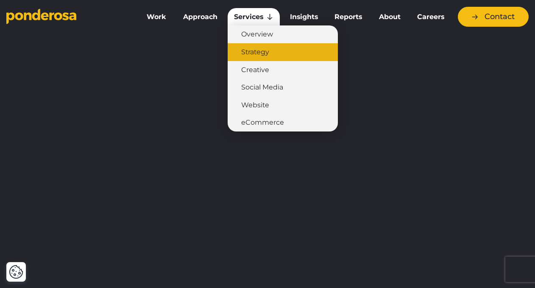 This screenshot has height=288, width=535. I want to click on a: Go to homepage, so click(67, 17).